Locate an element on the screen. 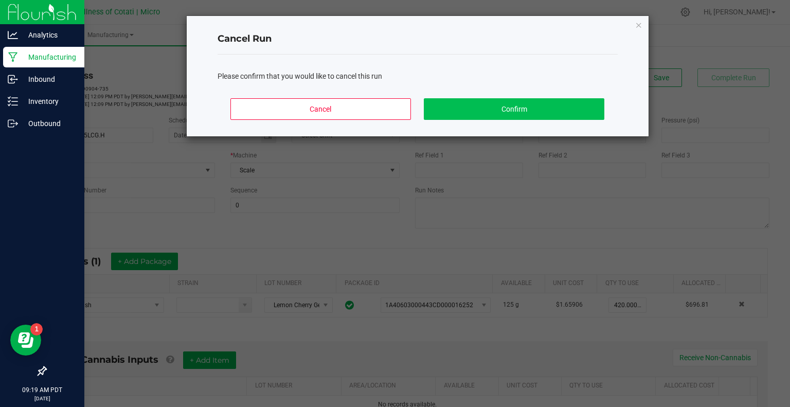 The height and width of the screenshot is (407, 790). div: Please confirm that you would like to cancel this run is located at coordinates (418, 76).